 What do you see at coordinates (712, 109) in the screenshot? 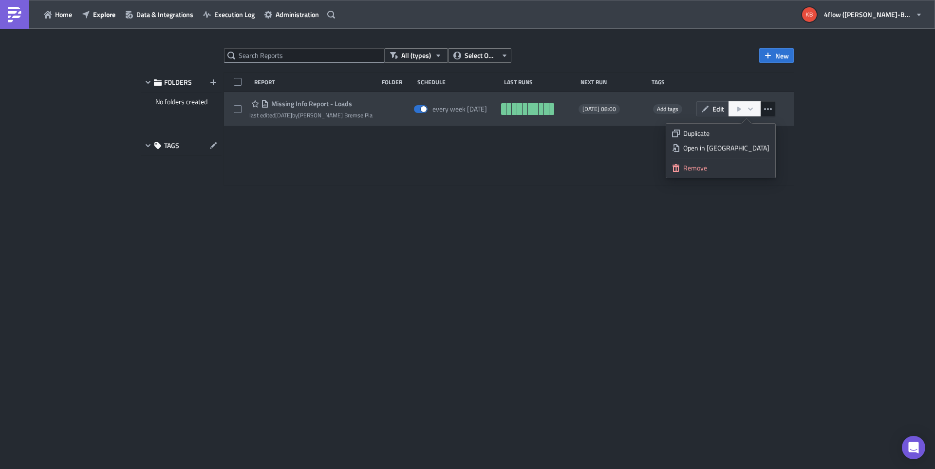
I see `button: Edit` at bounding box center [712, 109].